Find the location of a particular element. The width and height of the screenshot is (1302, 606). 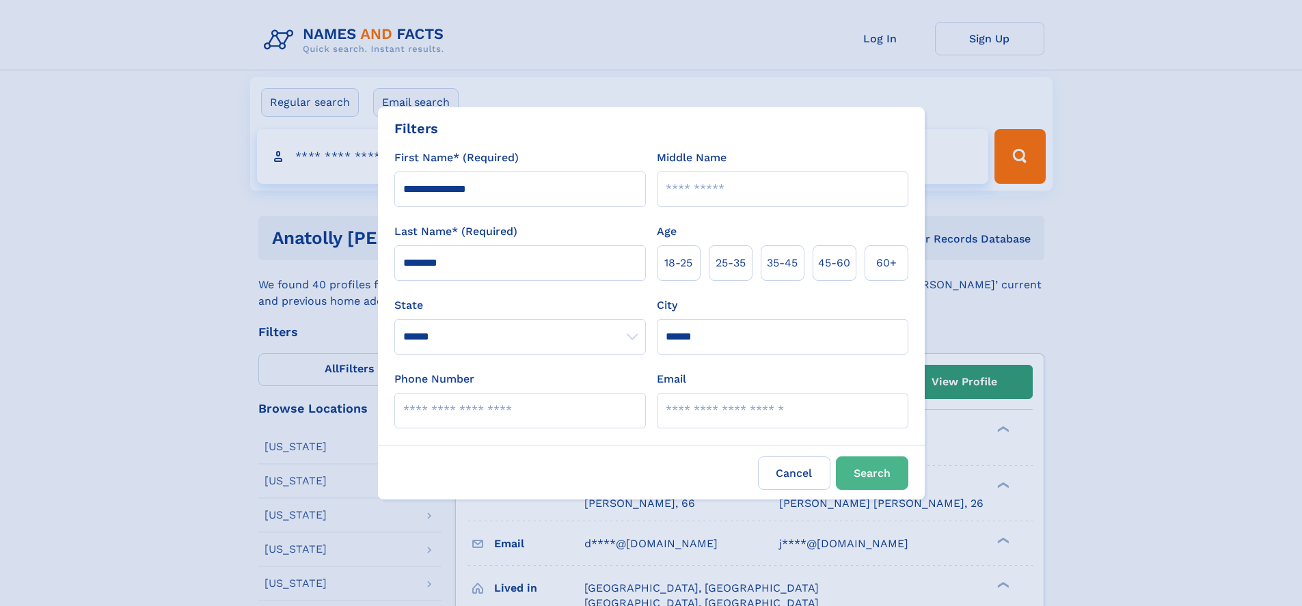

span: 60+ is located at coordinates (886, 263).